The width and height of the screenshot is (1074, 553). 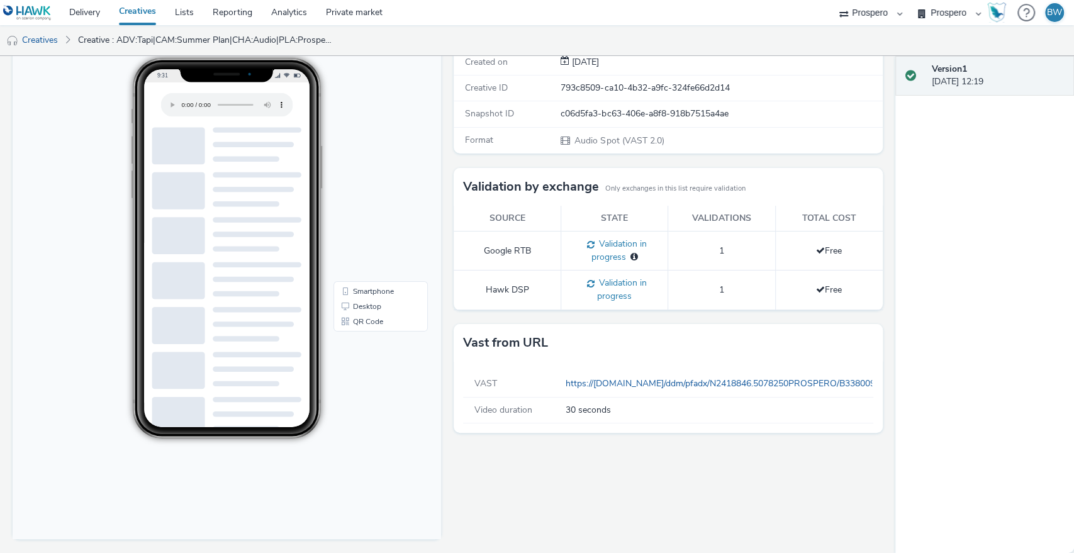 What do you see at coordinates (531, 187) in the screenshot?
I see `h3: Validation by exchange` at bounding box center [531, 187].